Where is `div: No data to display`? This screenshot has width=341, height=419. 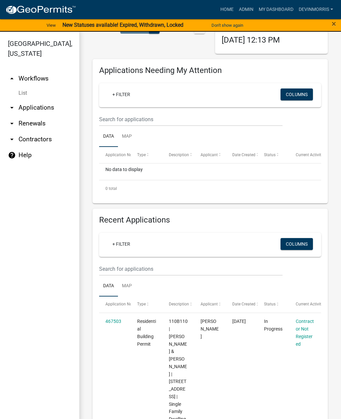
div: No data to display is located at coordinates (210, 172).